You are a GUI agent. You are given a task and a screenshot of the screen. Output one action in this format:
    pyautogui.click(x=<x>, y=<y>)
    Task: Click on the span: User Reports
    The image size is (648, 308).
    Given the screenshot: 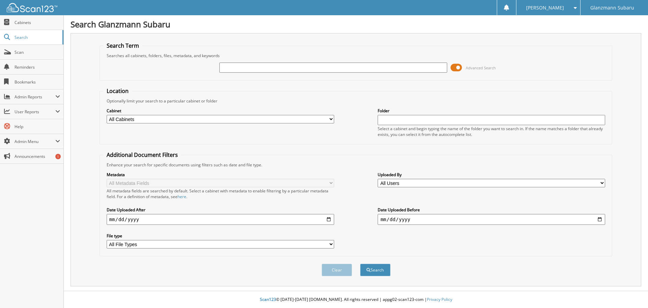 What is the action you would take?
    pyautogui.click(x=35, y=111)
    